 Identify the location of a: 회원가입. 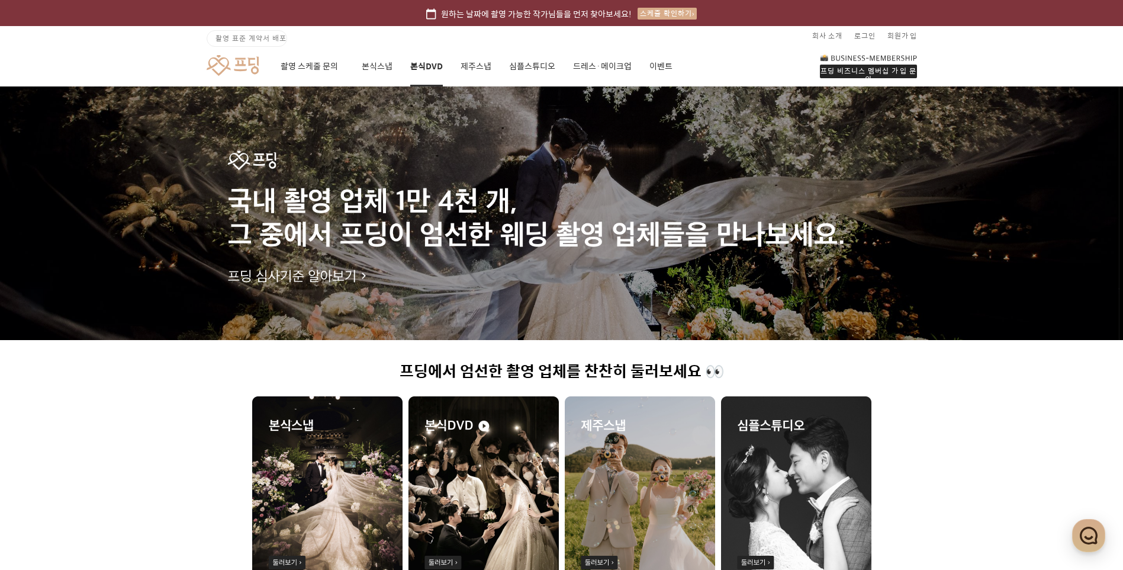
(902, 36).